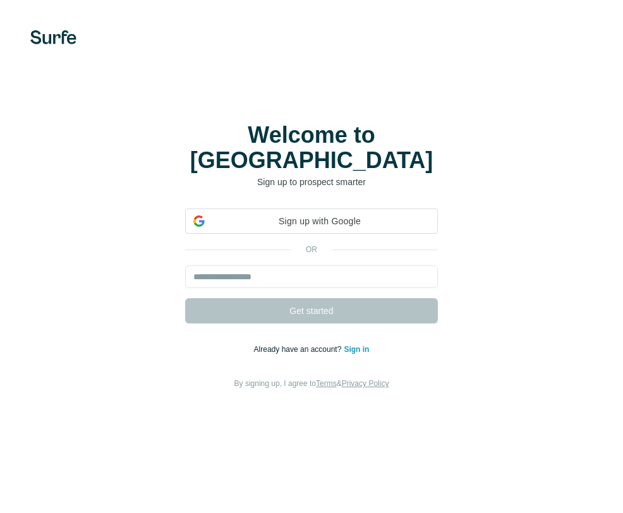 This screenshot has width=623, height=513. What do you see at coordinates (356, 349) in the screenshot?
I see `a: Sign in` at bounding box center [356, 349].